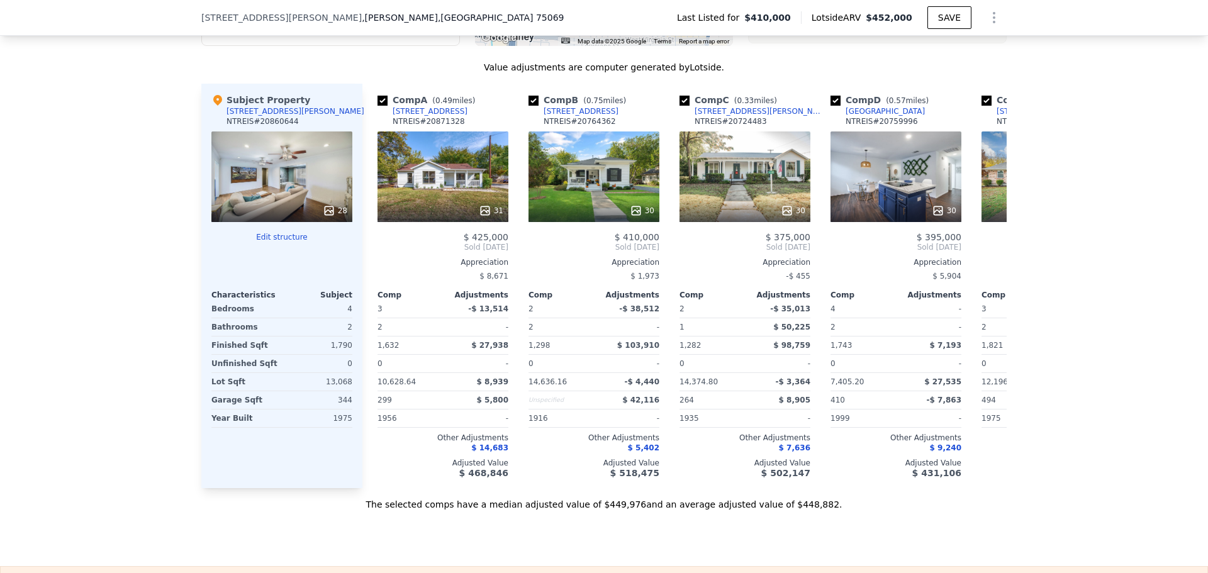  Describe the element at coordinates (245, 327) in the screenshot. I see `div: Bathrooms` at that location.